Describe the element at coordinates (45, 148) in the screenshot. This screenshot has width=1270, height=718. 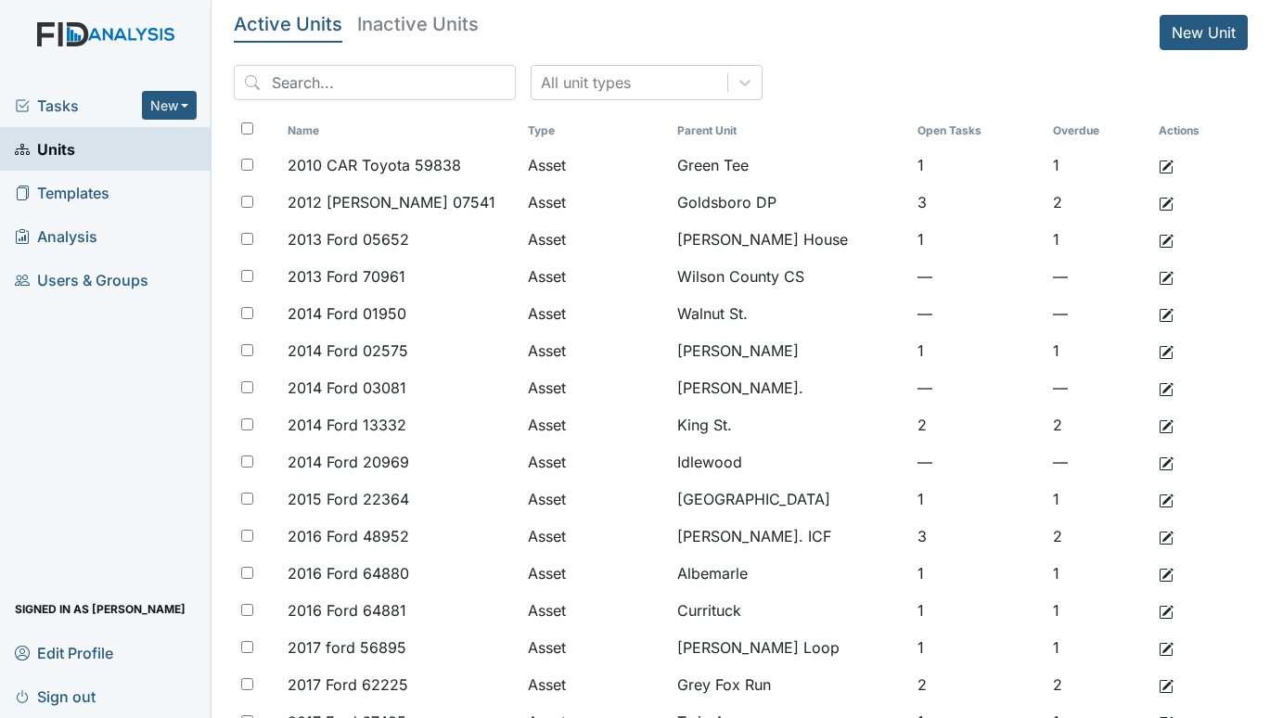
I see `span: Units` at that location.